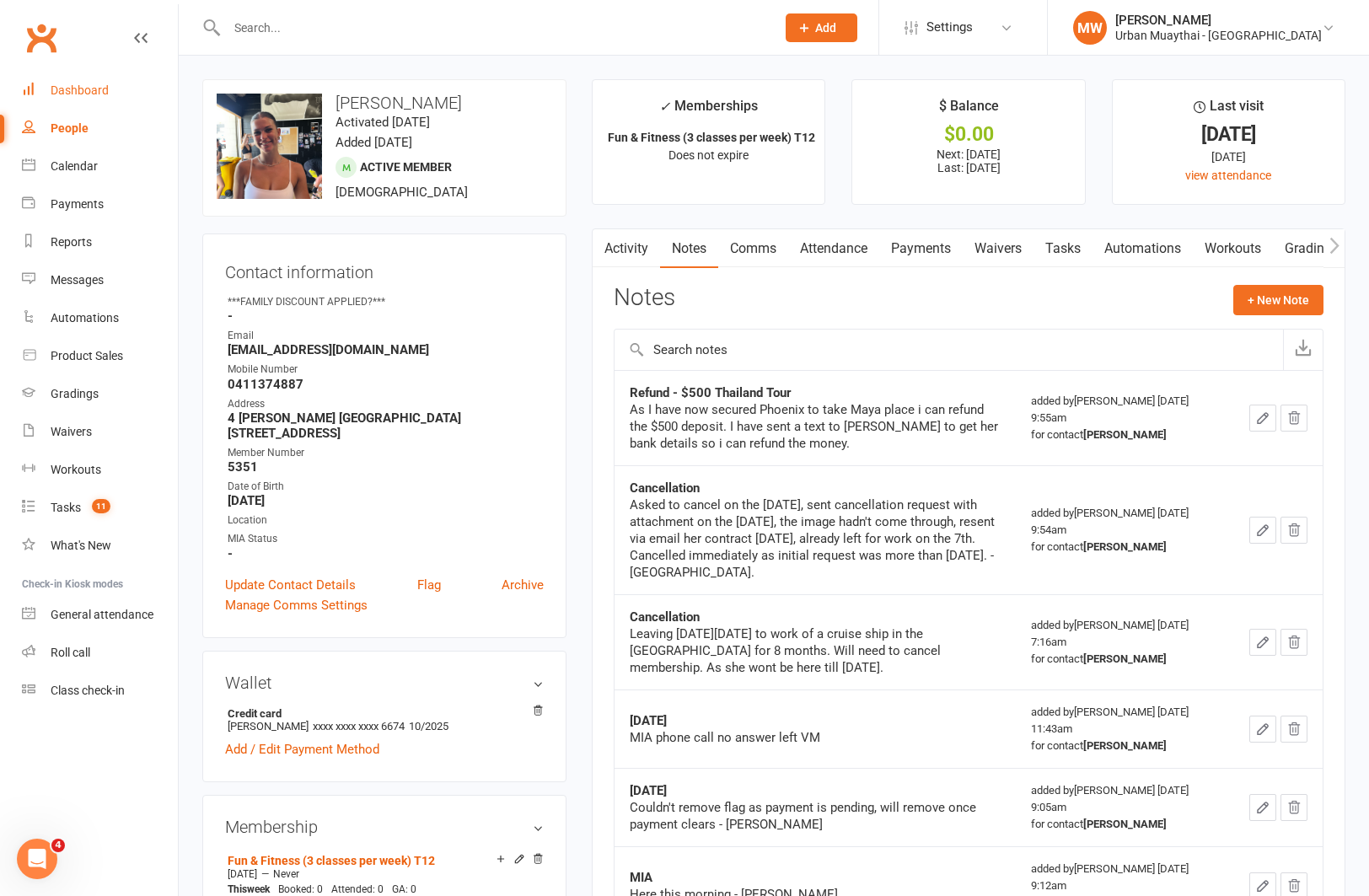 This screenshot has width=1369, height=896. Describe the element at coordinates (302, 749) in the screenshot. I see `a: Add / Edit Payment Method` at that location.